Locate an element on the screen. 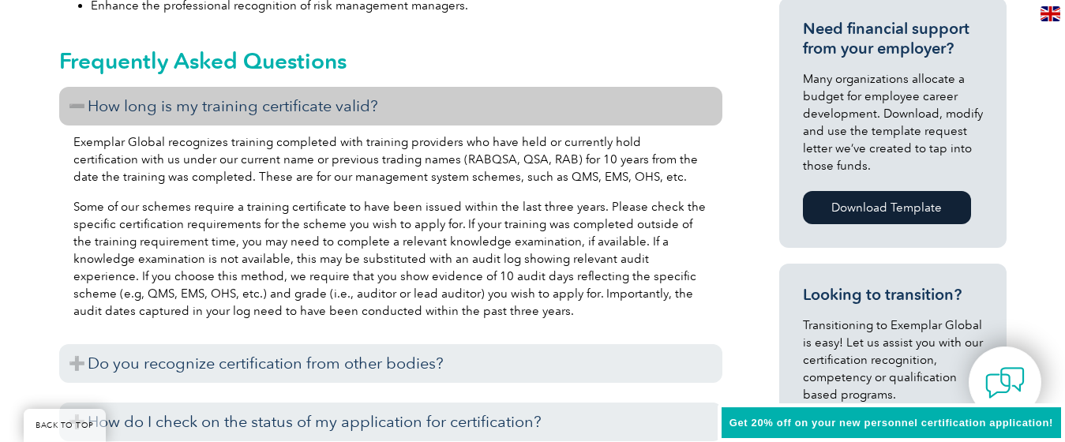 The width and height of the screenshot is (1065, 442). a: Download Template is located at coordinates (886, 208).